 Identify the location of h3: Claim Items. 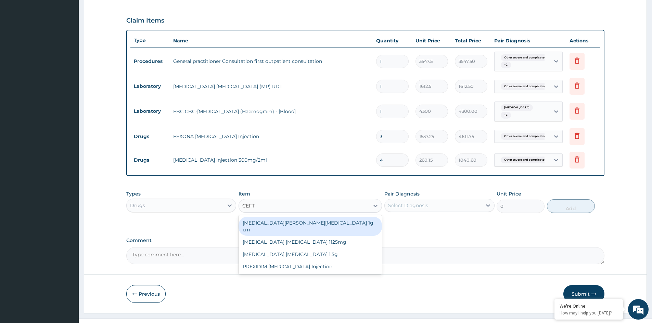
(145, 21).